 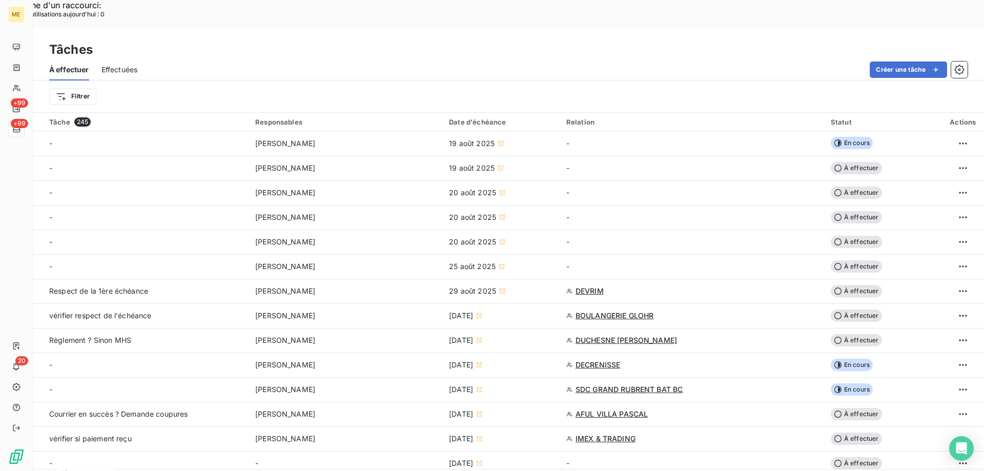 I want to click on div: Statut, so click(x=883, y=122).